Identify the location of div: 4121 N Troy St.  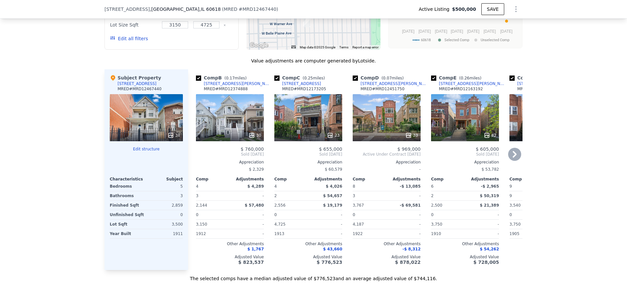
(307, 22).